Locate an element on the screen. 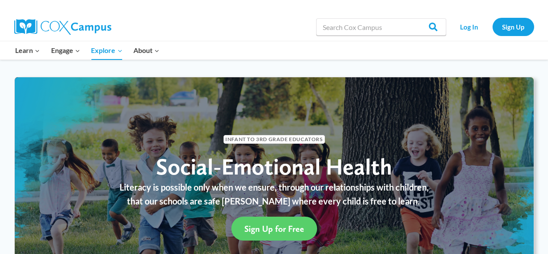 Image resolution: width=548 pixels, height=254 pixels. span: Social-Emotional Health is located at coordinates (274, 166).